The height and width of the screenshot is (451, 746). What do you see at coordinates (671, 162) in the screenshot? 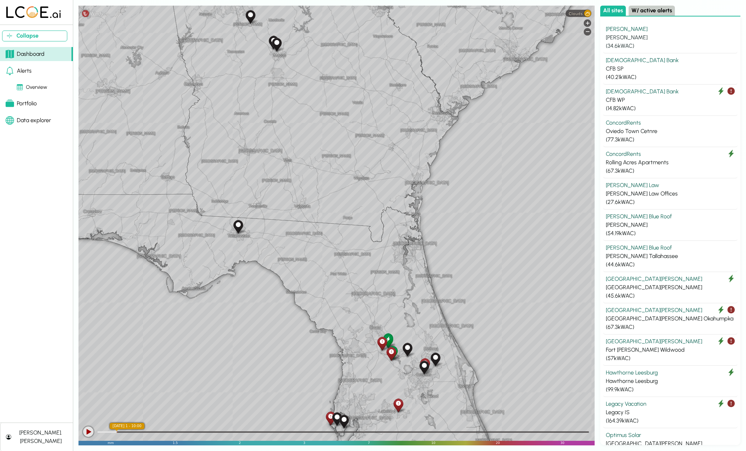
I see `button: ConcordRents Rolling Acres Apartments (67.3kWAC)` at bounding box center [671, 162].